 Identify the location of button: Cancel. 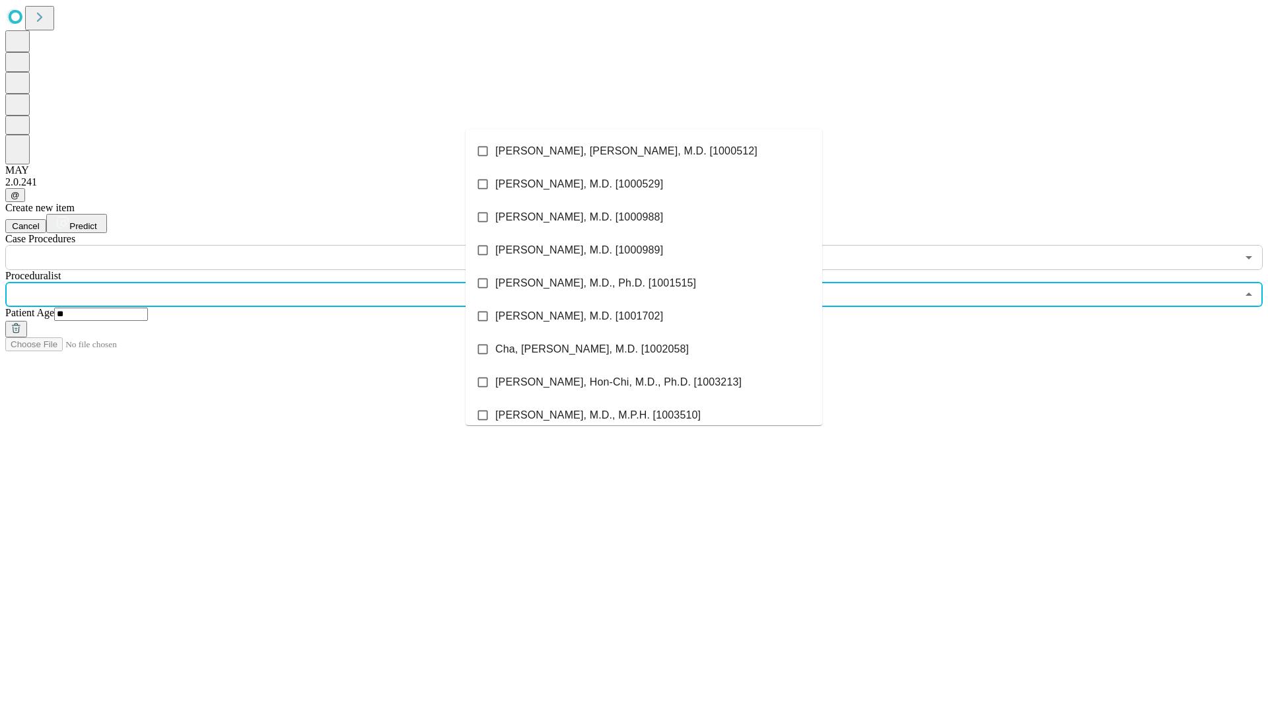
(26, 226).